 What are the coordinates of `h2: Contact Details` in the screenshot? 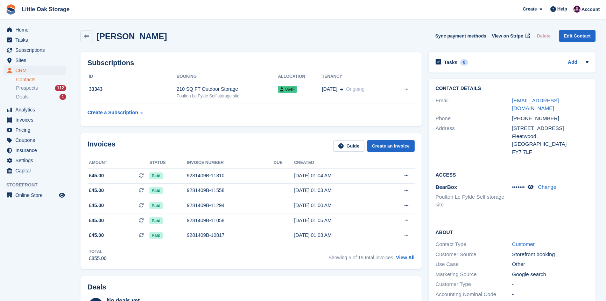 It's located at (512, 89).